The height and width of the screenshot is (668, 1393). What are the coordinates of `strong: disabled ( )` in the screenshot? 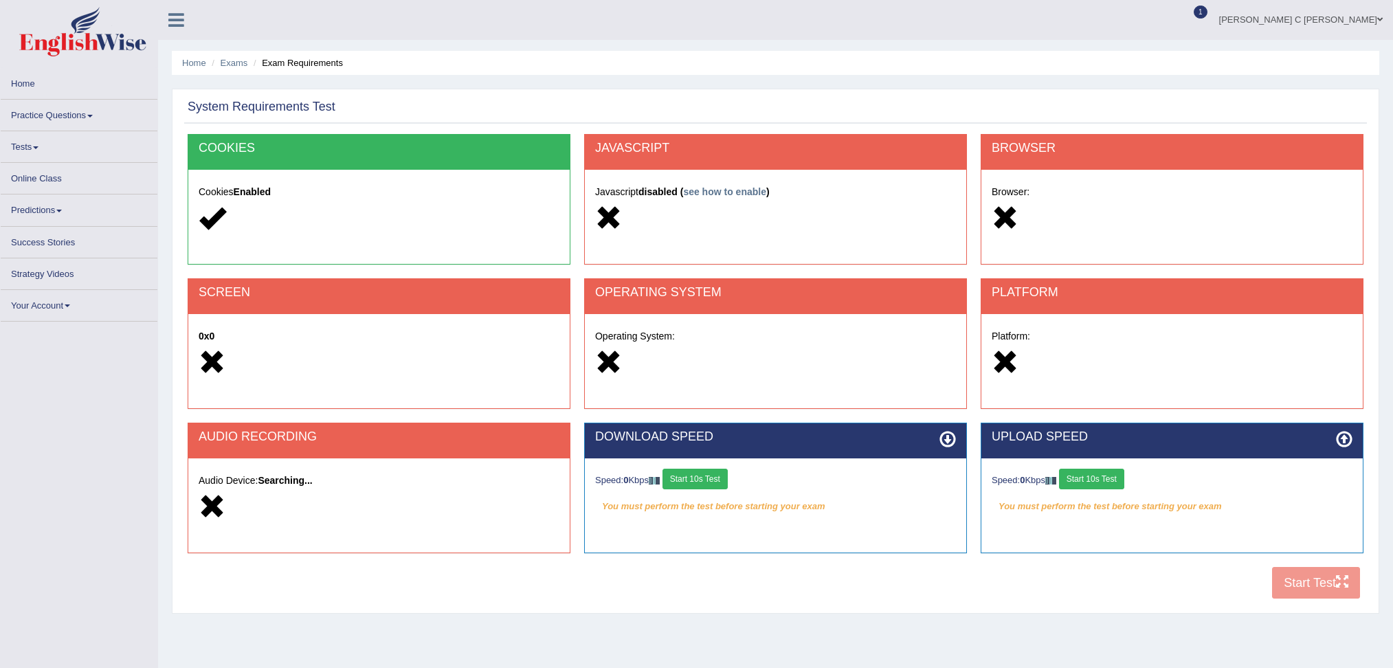 It's located at (704, 192).